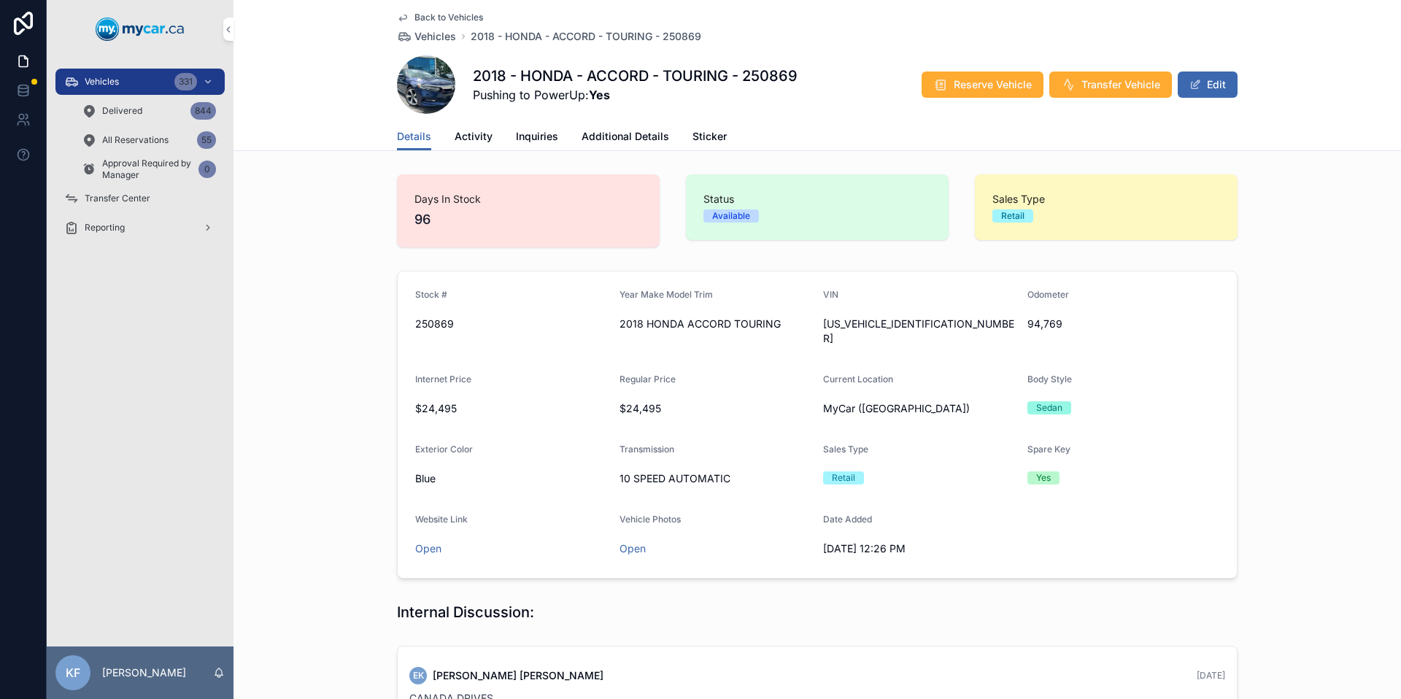  Describe the element at coordinates (140, 82) in the screenshot. I see `a: Vehicles331` at that location.